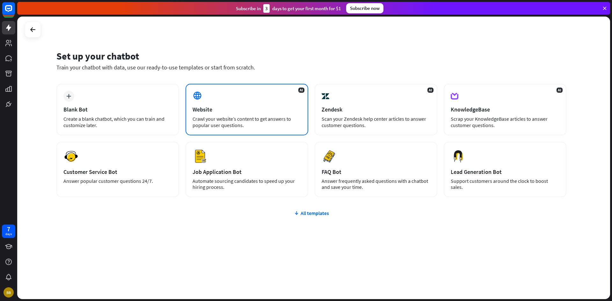 Image resolution: width=612 pixels, height=301 pixels. Describe the element at coordinates (267, 8) in the screenshot. I see `div: 3` at that location.